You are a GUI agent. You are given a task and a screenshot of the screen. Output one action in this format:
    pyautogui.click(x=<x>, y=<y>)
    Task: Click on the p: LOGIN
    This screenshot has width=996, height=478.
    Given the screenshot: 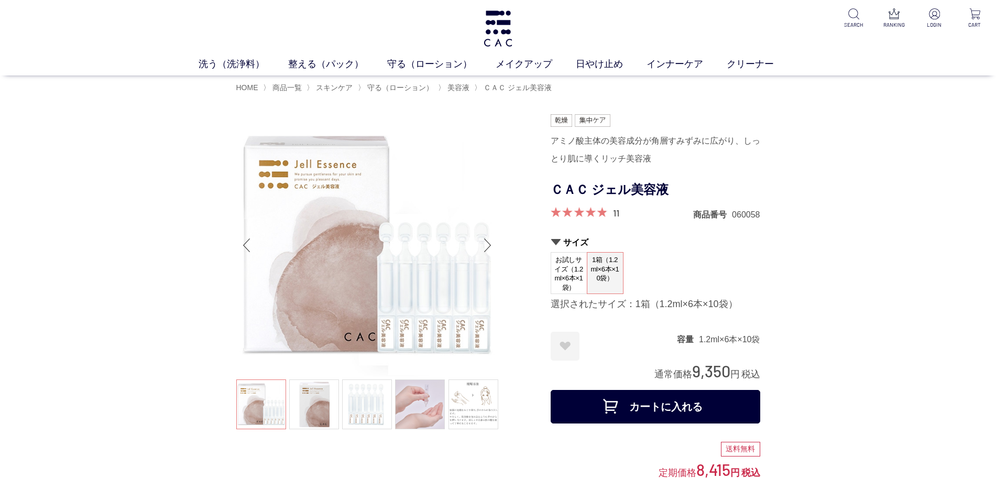 What is the action you would take?
    pyautogui.click(x=935, y=25)
    